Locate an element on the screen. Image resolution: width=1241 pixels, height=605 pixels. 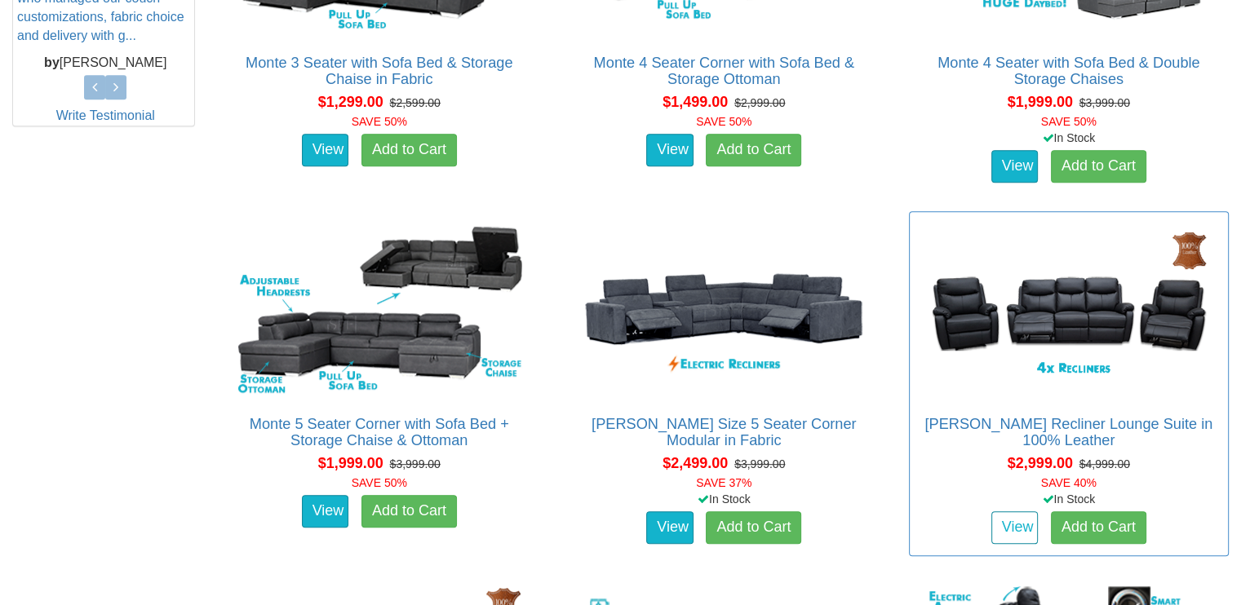
span: $1,299.00 is located at coordinates (351, 102).